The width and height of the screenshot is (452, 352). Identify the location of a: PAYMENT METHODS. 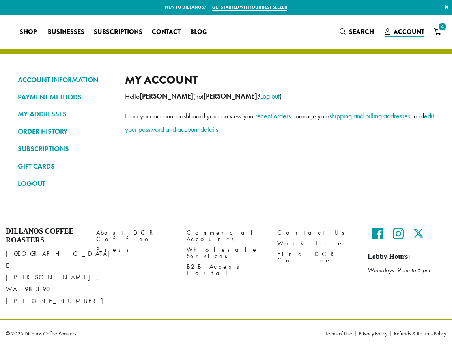
(66, 97).